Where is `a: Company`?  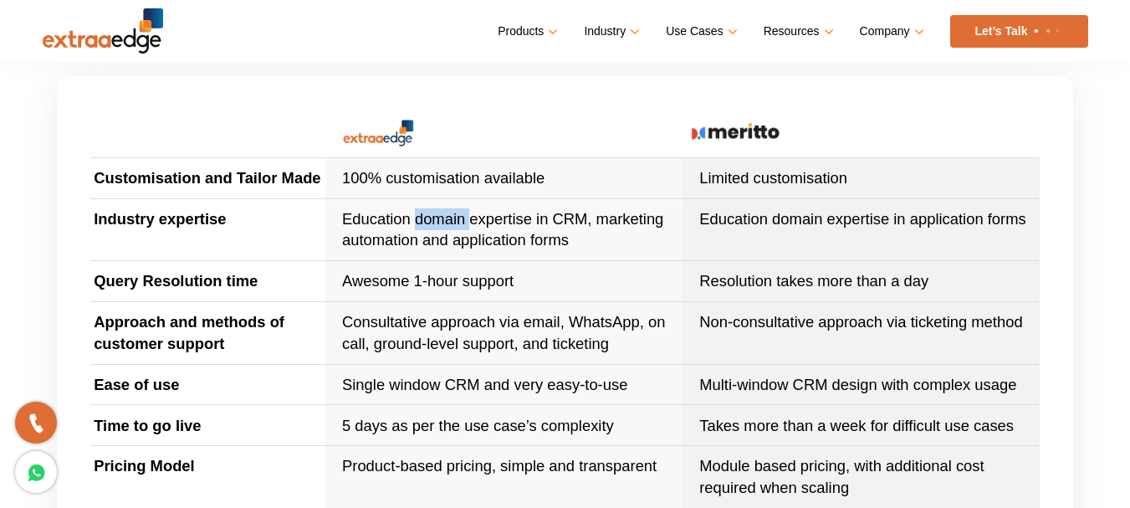
a: Company is located at coordinates (890, 31).